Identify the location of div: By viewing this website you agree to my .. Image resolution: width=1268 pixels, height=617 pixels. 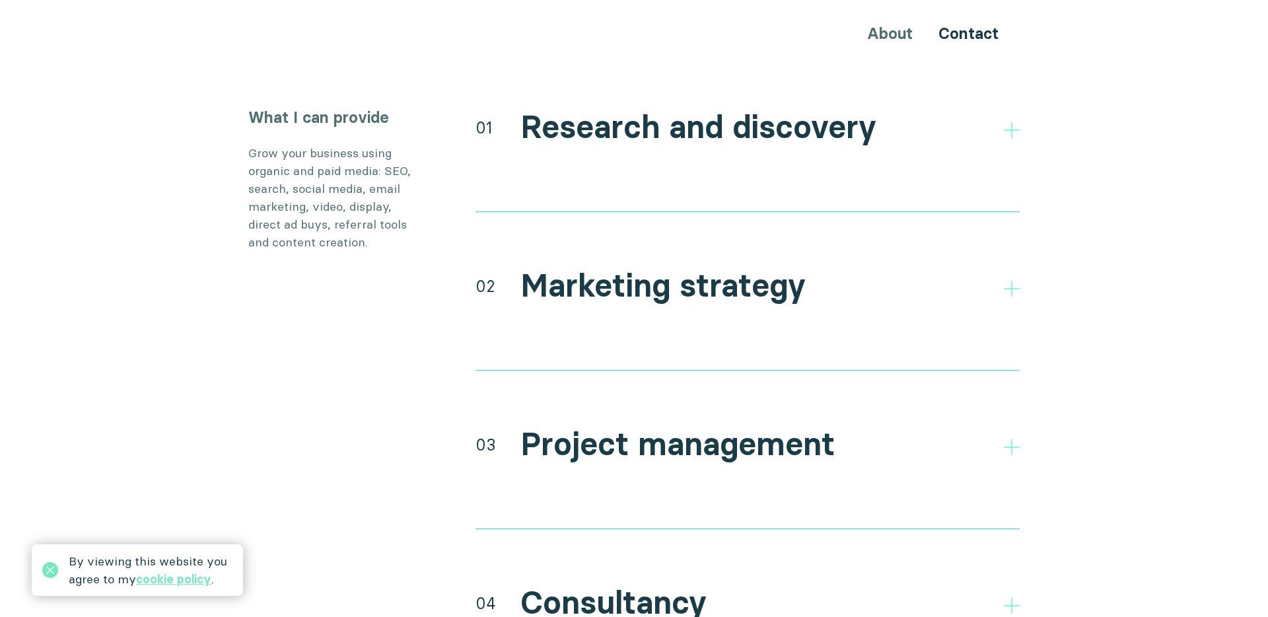
(151, 570).